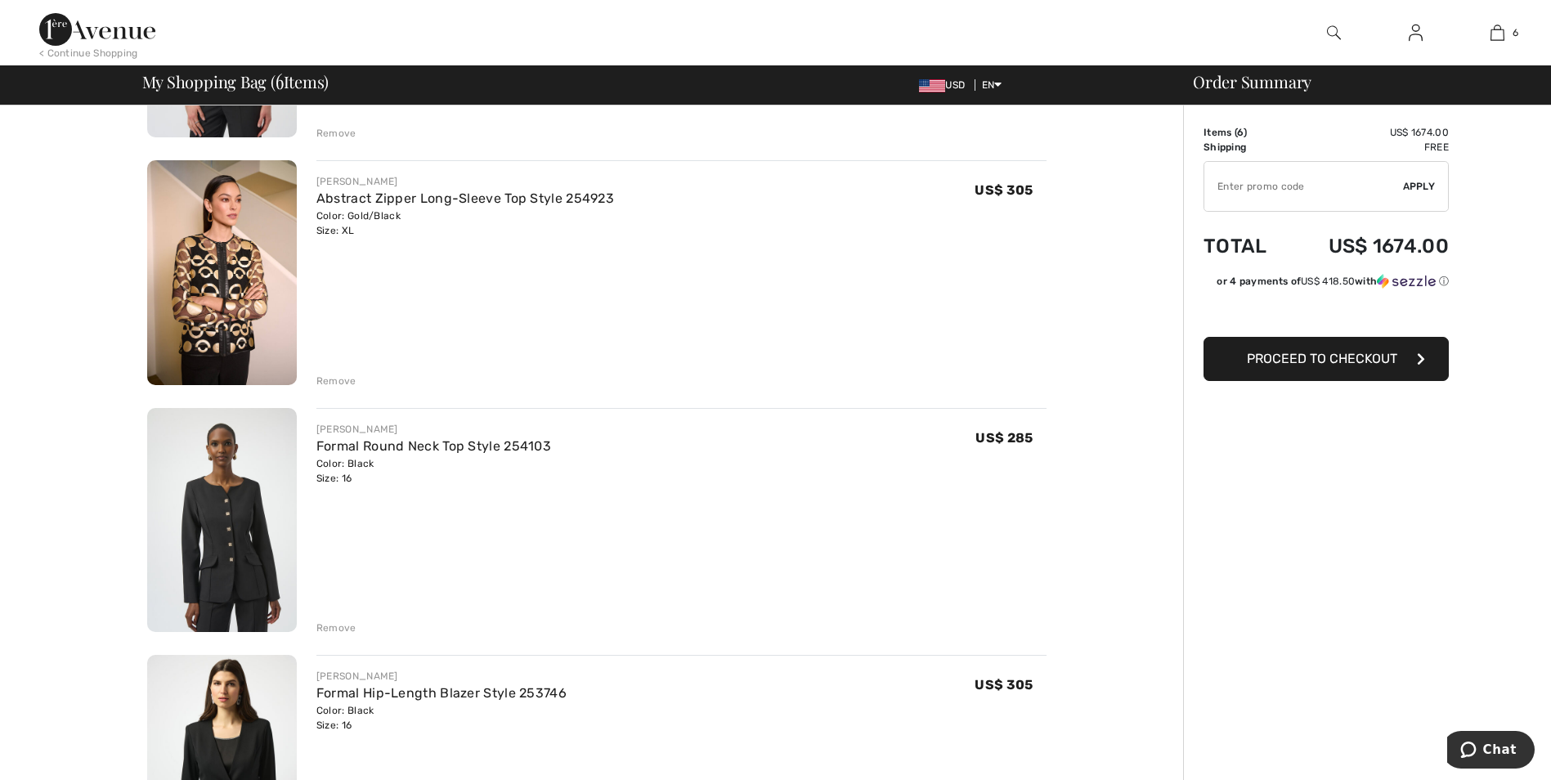 The image size is (1551, 780). I want to click on span: US$ 285, so click(1004, 438).